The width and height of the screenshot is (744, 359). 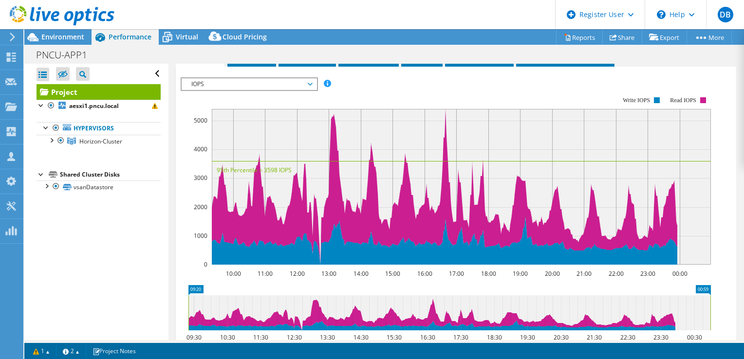 I want to click on b: aesxi1.pncu.local, so click(x=94, y=106).